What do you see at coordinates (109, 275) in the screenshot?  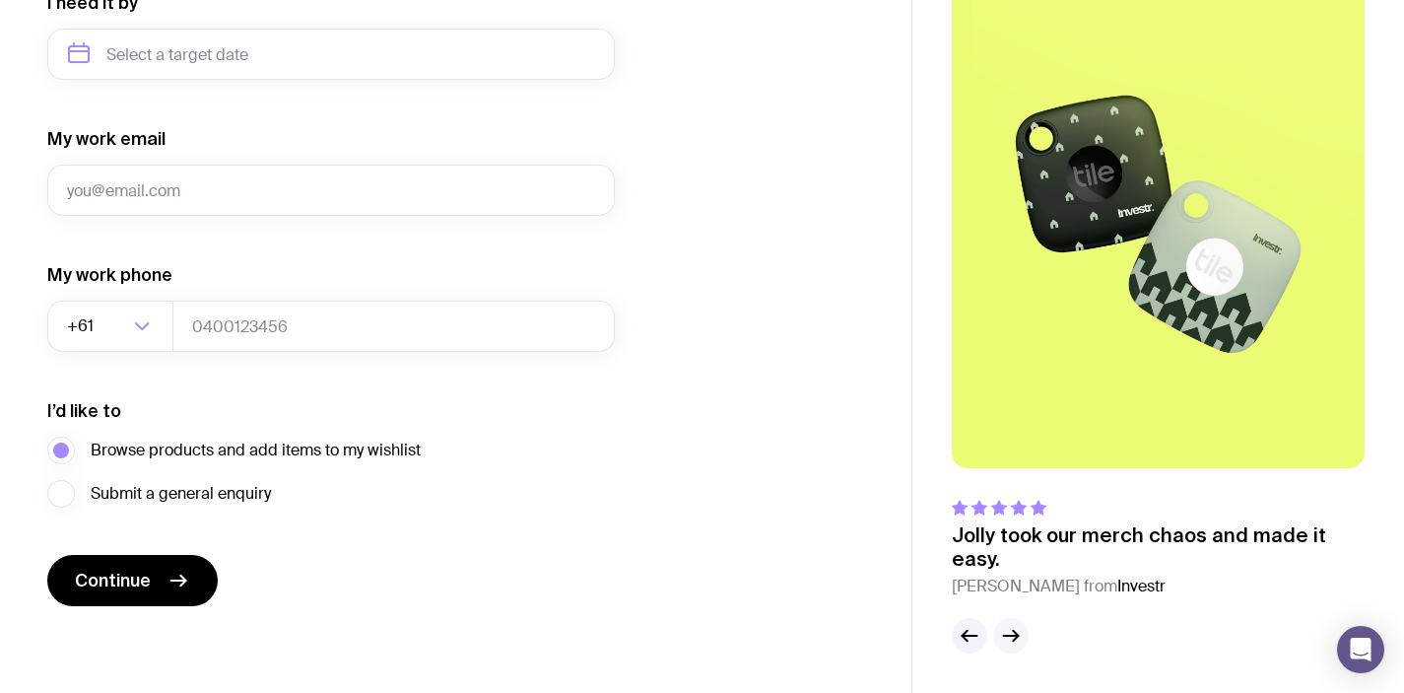 I see `label: My work phone` at bounding box center [109, 275].